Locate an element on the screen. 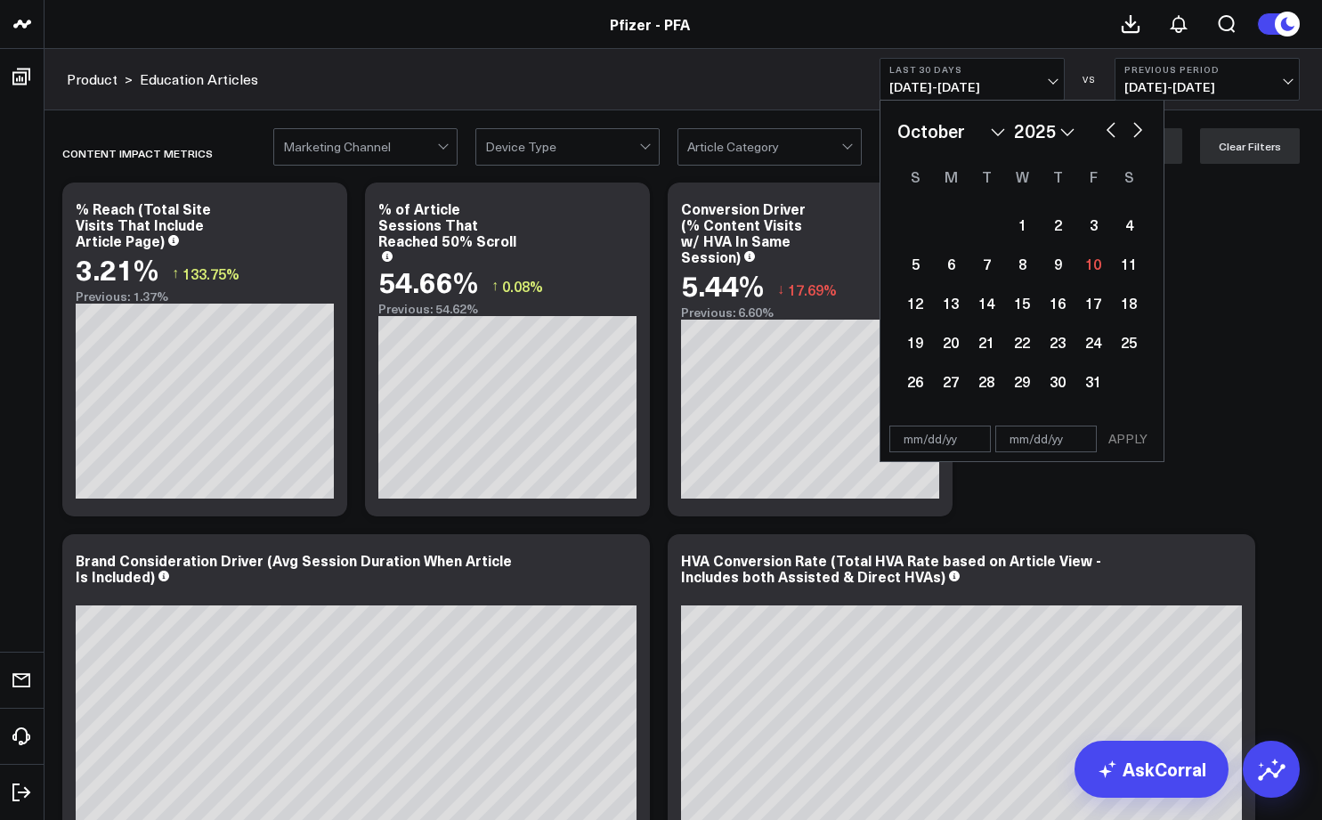  div: Brand Consideration Driver (Avg Session Duration When Article Is Included) is located at coordinates (294, 568).